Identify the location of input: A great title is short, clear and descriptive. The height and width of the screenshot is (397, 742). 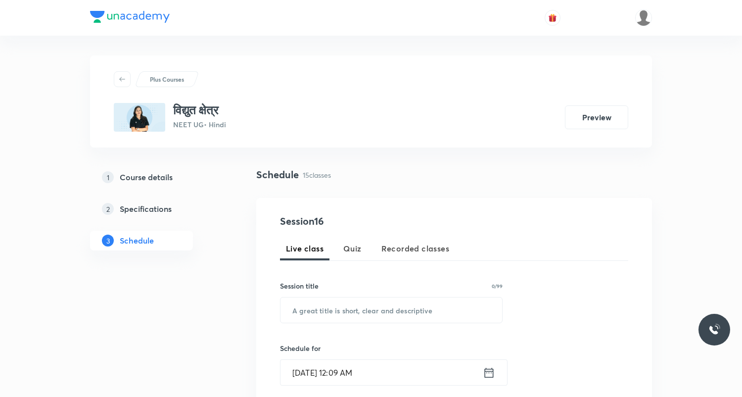
(392, 310).